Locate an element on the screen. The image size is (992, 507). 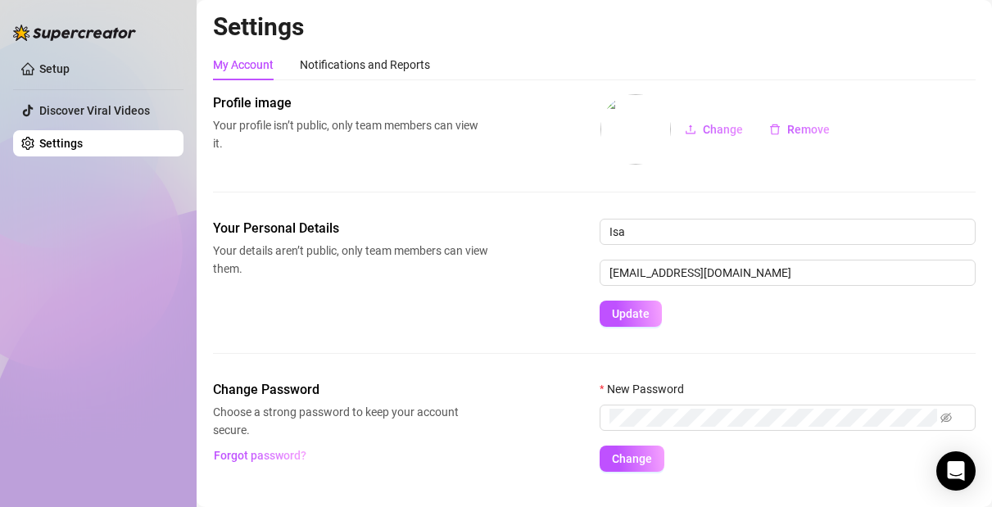
a: Settings is located at coordinates (61, 143).